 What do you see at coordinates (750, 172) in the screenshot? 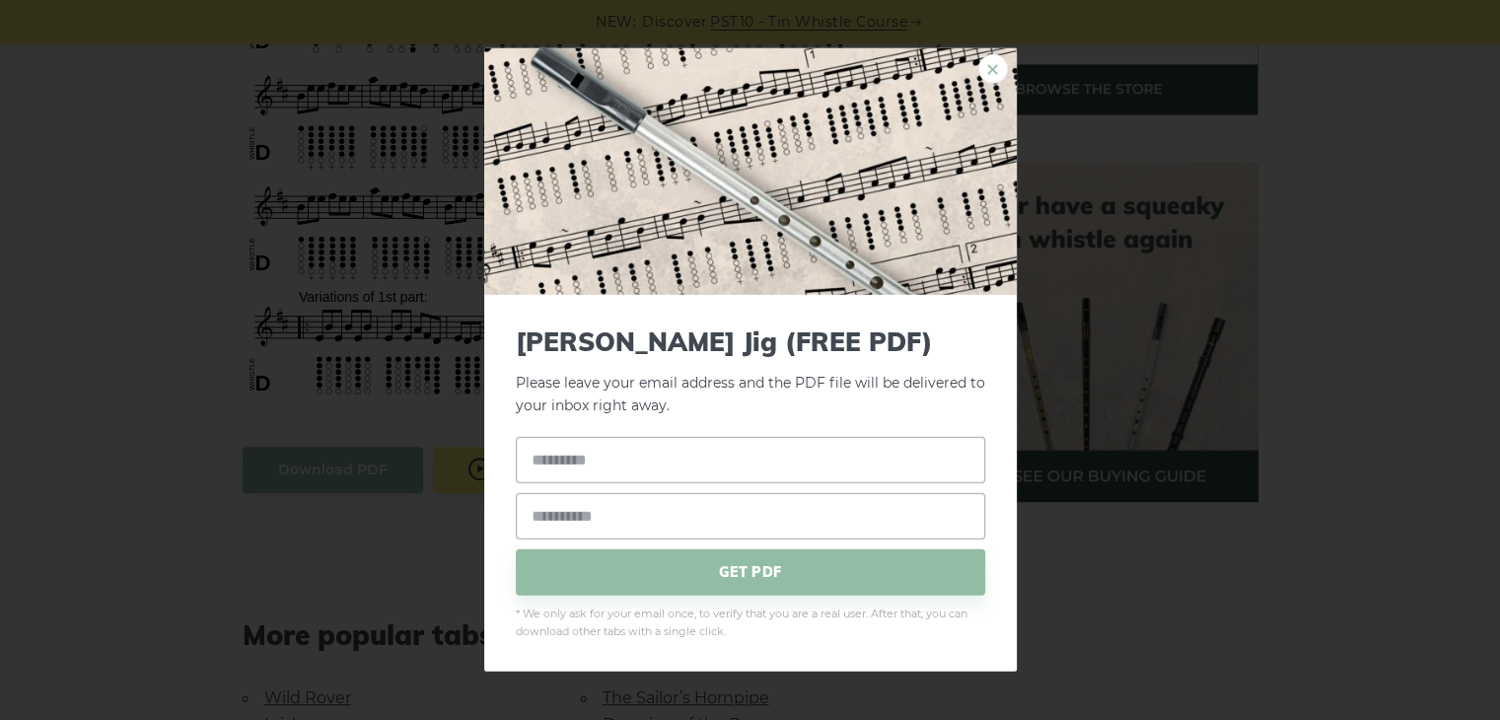
I see `img: Tin Whistle Tab Preview` at bounding box center [750, 172].